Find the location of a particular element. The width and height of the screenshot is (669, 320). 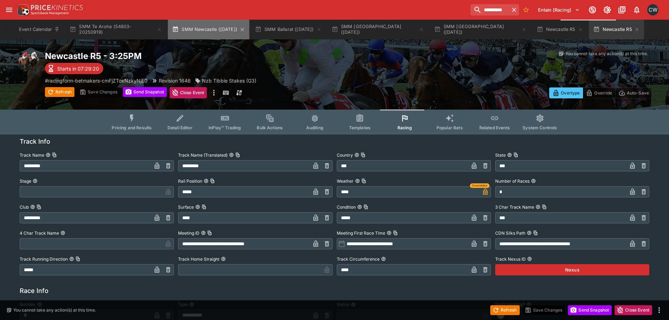

button: Documentation is located at coordinates (622, 10).